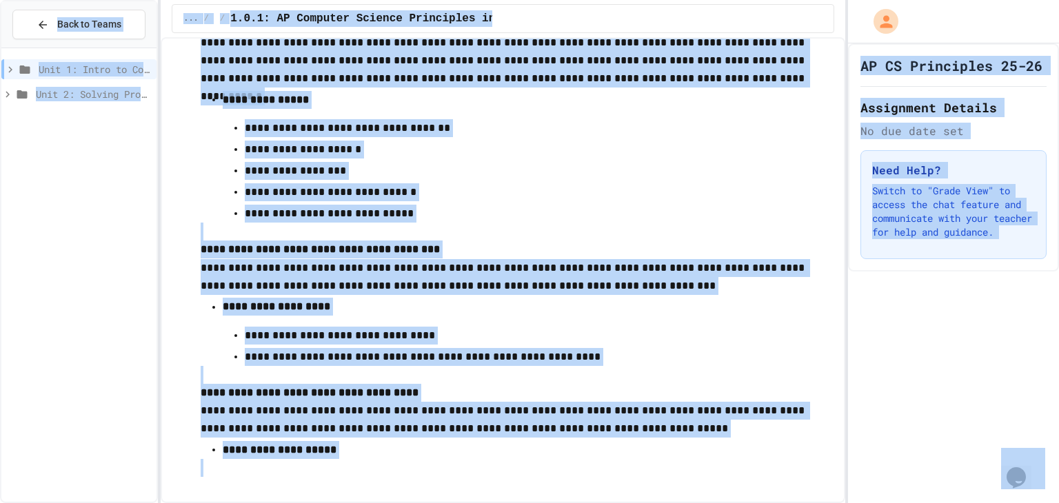 This screenshot has height=503, width=1059. Describe the element at coordinates (93, 94) in the screenshot. I see `span: Unit 2: Solving Problems in Computer Science` at that location.